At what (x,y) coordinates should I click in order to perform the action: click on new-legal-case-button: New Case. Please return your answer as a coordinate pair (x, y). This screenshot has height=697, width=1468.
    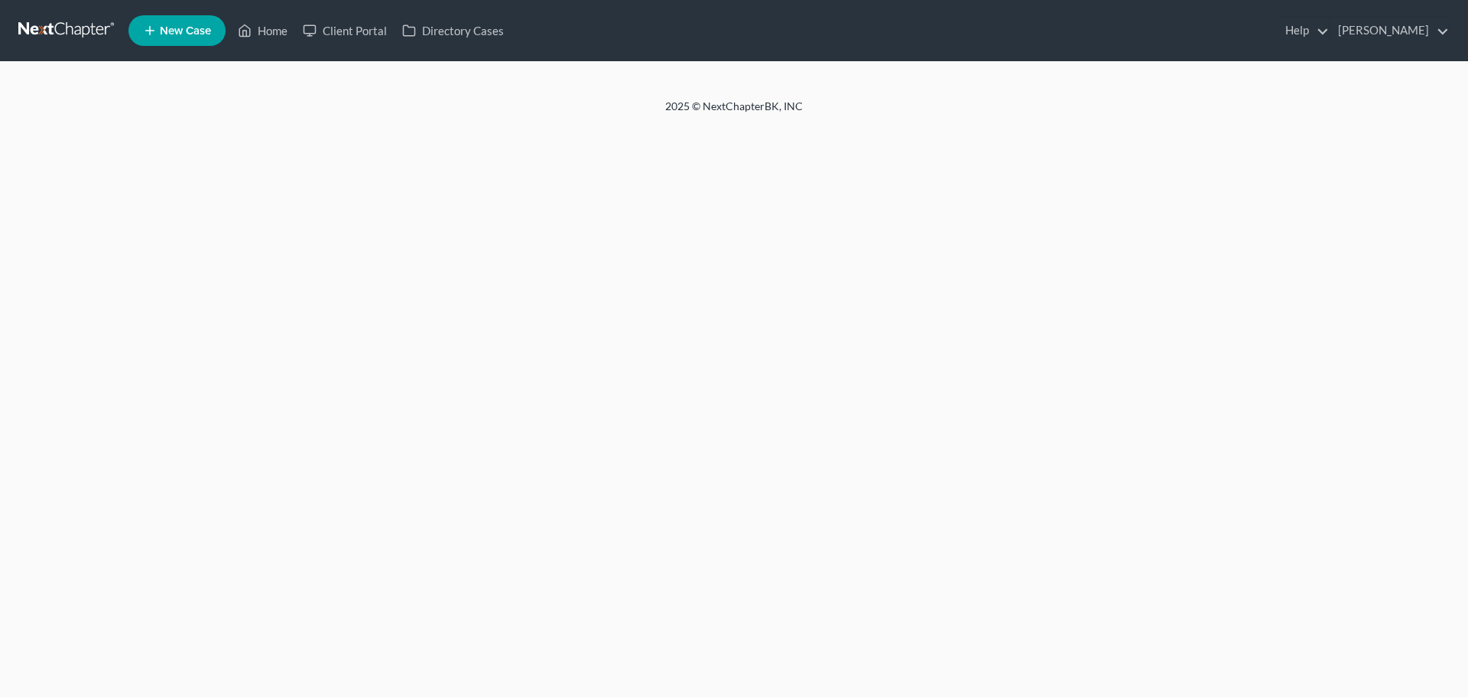
    Looking at the image, I should click on (177, 31).